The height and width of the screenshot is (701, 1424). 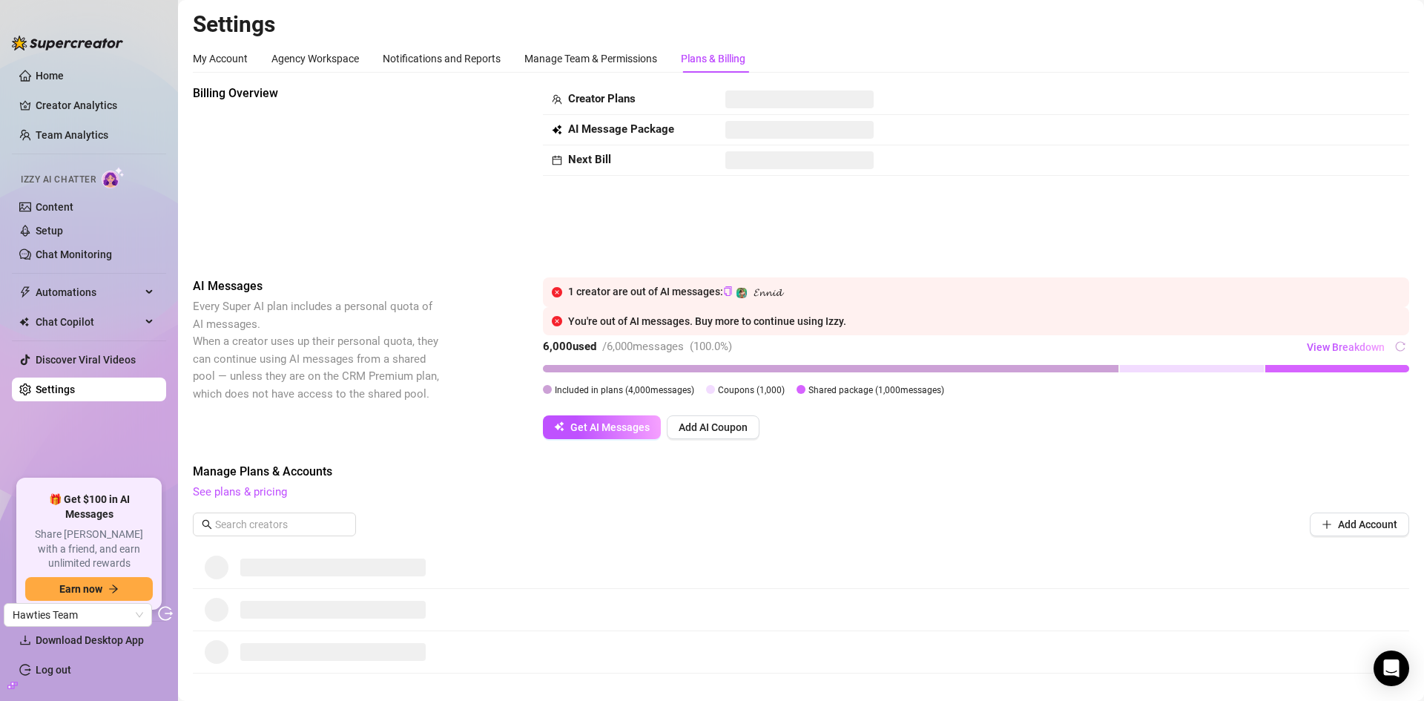 I want to click on button: Earn nowarrow-right, so click(x=89, y=589).